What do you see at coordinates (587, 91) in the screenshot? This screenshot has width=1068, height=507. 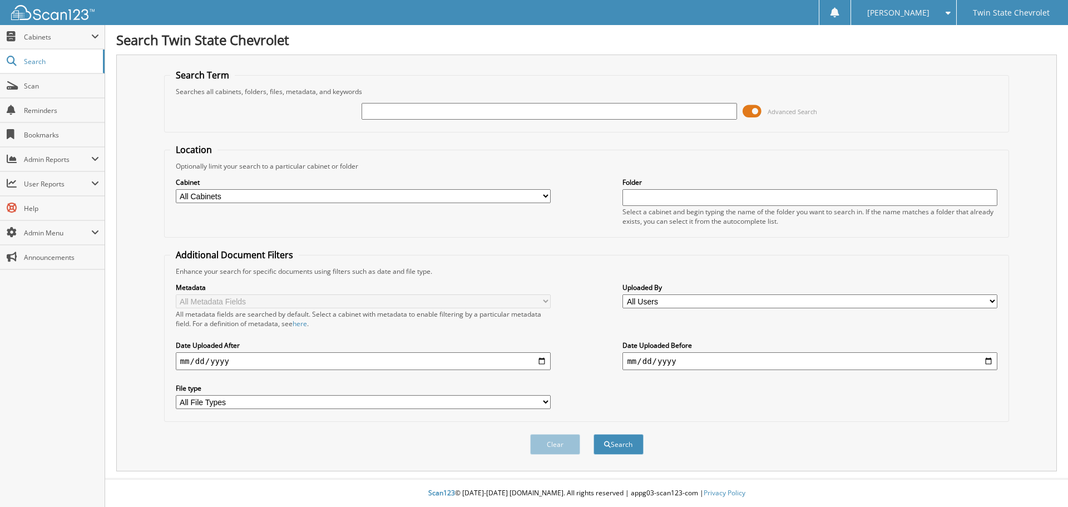 I see `div: Searches all cabinets, folders, files, metadata, and keywords` at bounding box center [587, 91].